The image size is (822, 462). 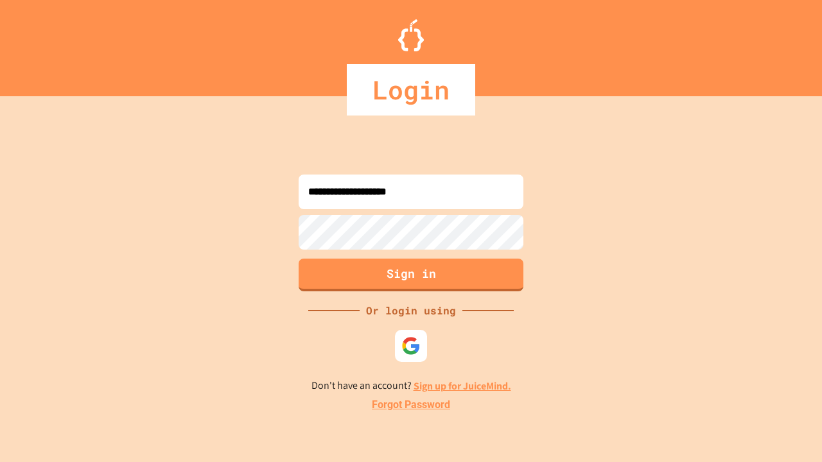 What do you see at coordinates (411, 90) in the screenshot?
I see `div: Login` at bounding box center [411, 90].